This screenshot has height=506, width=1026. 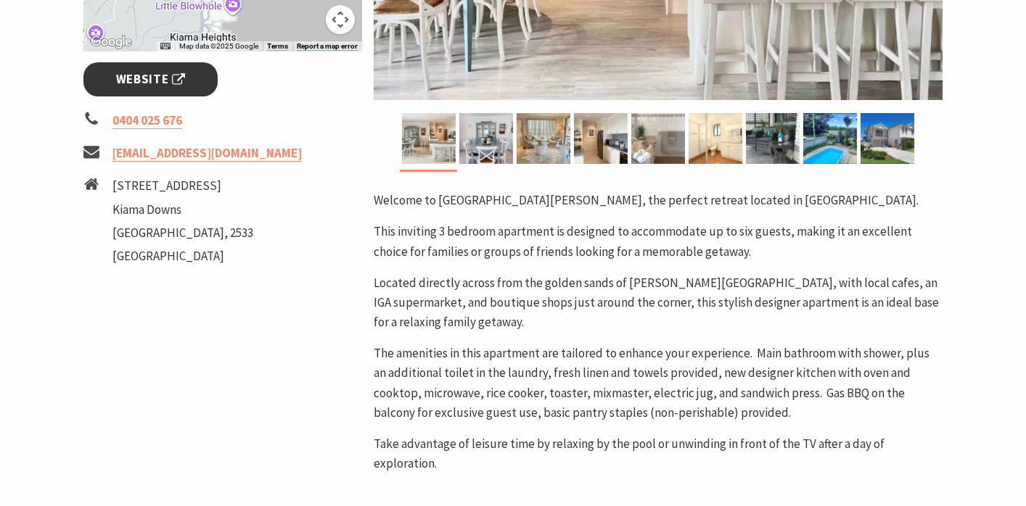 What do you see at coordinates (151, 79) in the screenshot?
I see `span: Website` at bounding box center [151, 79].